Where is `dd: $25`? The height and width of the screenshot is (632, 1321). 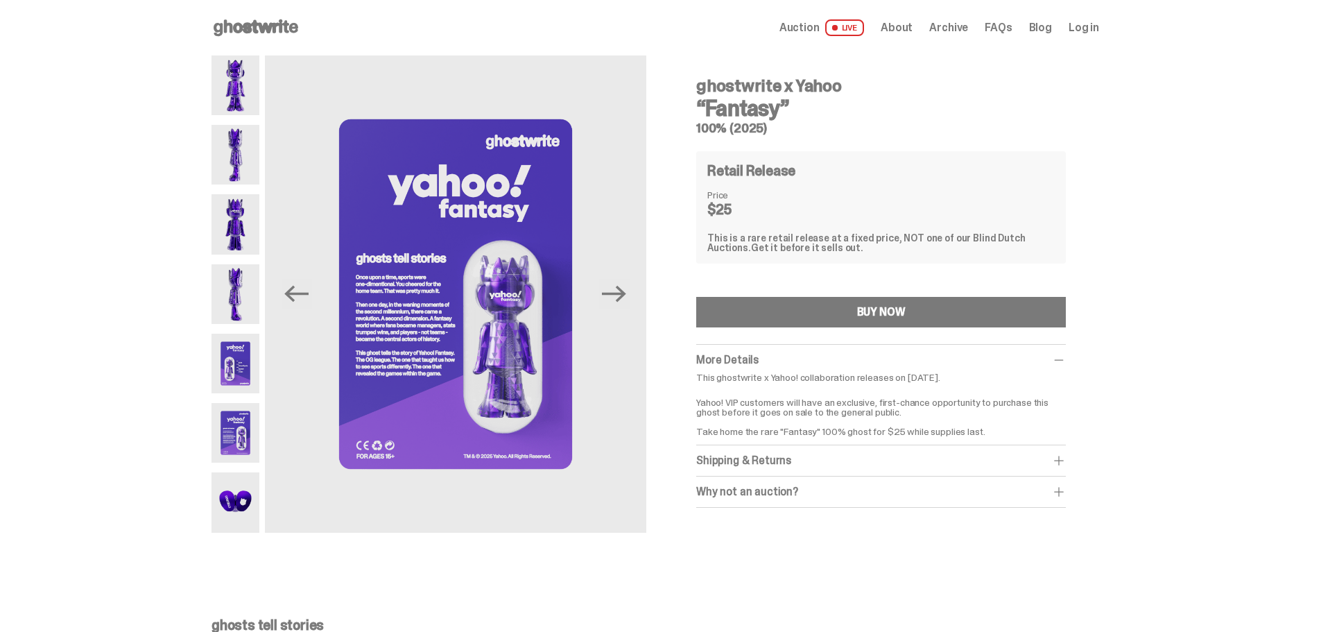
dd: $25 is located at coordinates (742, 209).